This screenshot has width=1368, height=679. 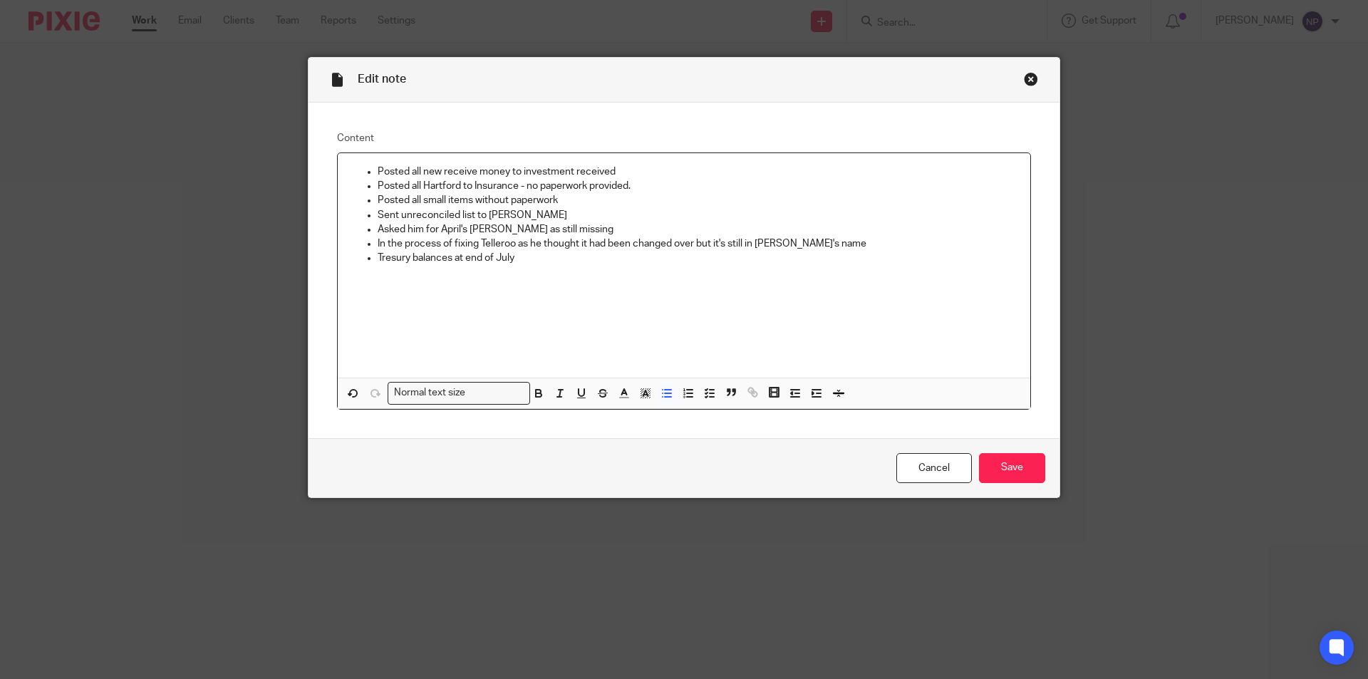 I want to click on a: Cancel, so click(x=934, y=468).